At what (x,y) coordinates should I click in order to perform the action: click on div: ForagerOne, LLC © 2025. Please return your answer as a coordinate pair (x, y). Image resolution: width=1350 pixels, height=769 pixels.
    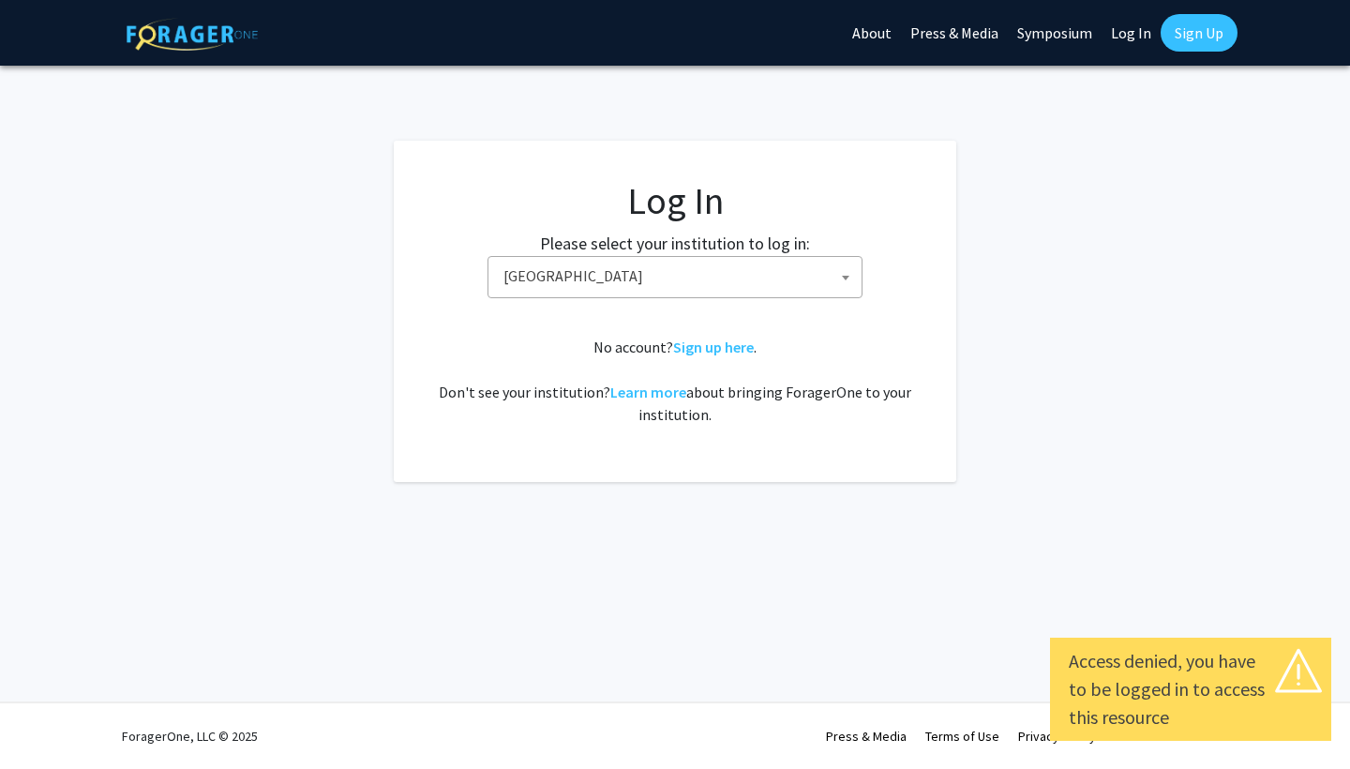
    Looking at the image, I should click on (189, 736).